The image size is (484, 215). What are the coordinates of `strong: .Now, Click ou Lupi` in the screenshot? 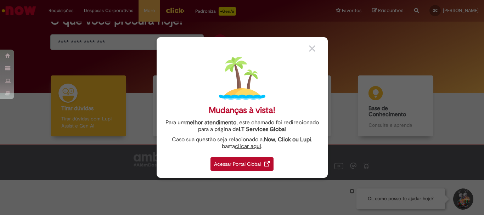 It's located at (286, 140).